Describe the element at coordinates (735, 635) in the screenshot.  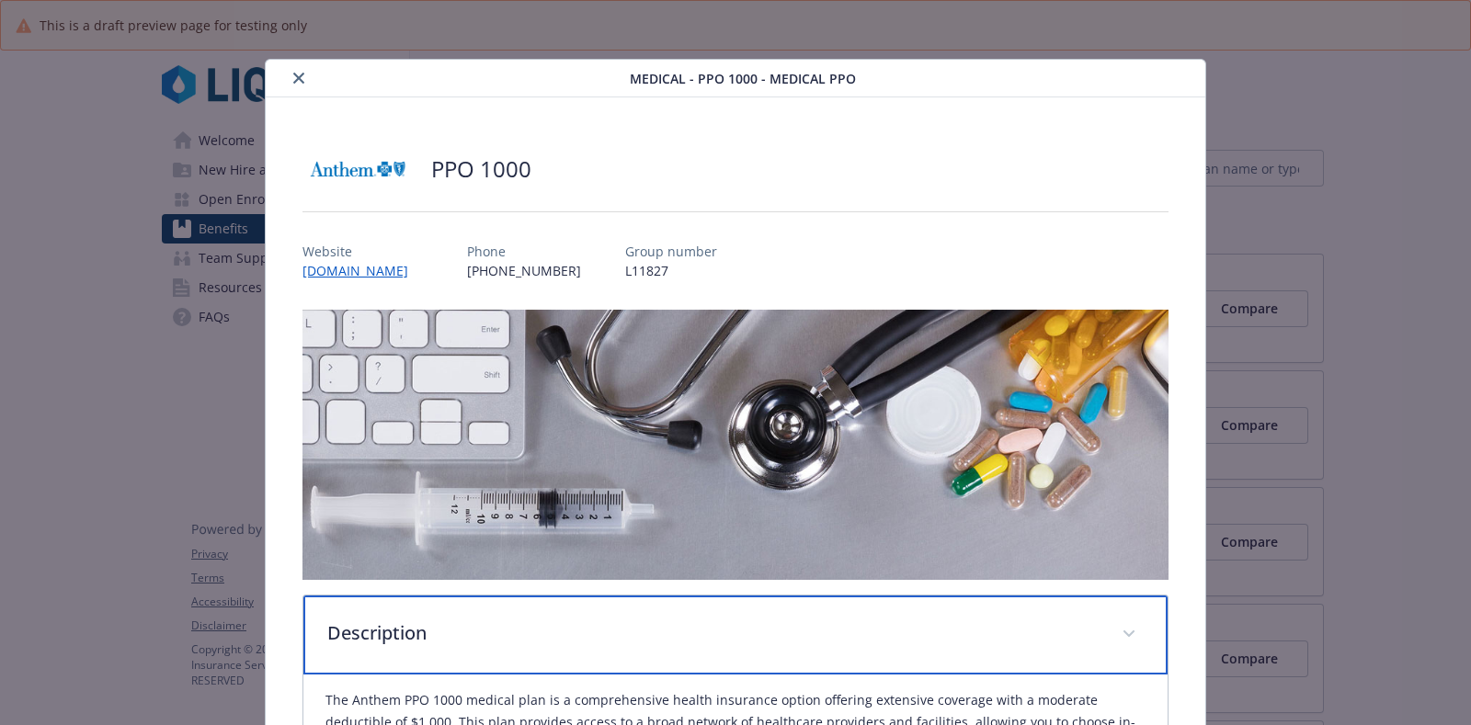
I see `div: Description` at that location.